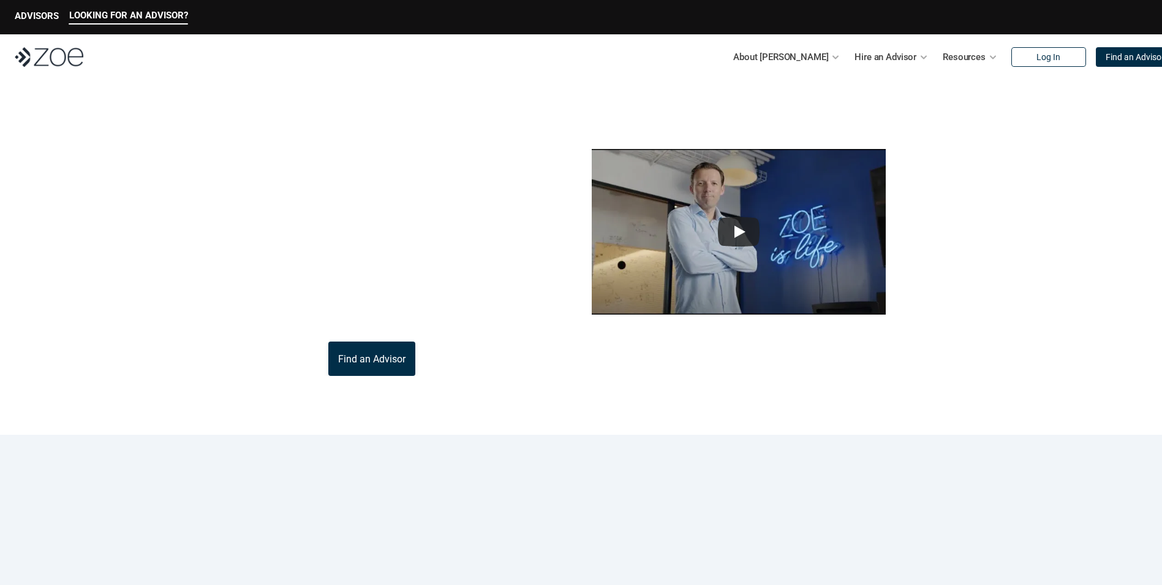 Image resolution: width=1162 pixels, height=585 pixels. What do you see at coordinates (740, 329) in the screenshot?
I see `p: This video is not investment advice and should not be relied on for such advice or as a substitut...` at bounding box center [740, 329].